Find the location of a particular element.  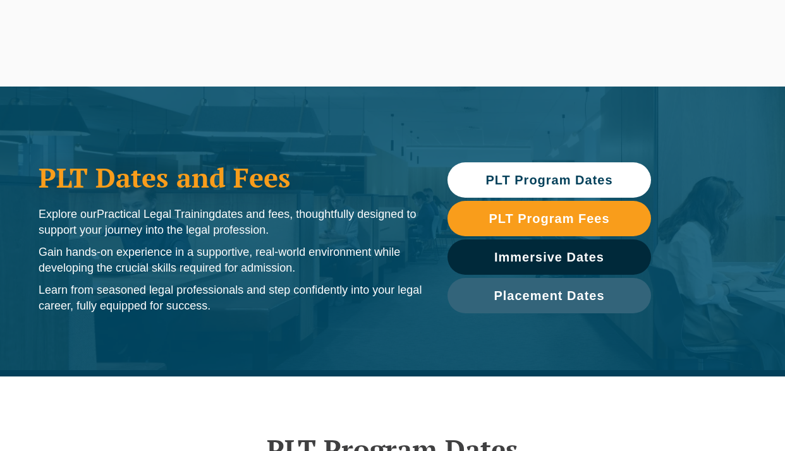

p: Explore our dates and fees, thoughtfully designed to support your journey into the legal profession. is located at coordinates (230, 222).